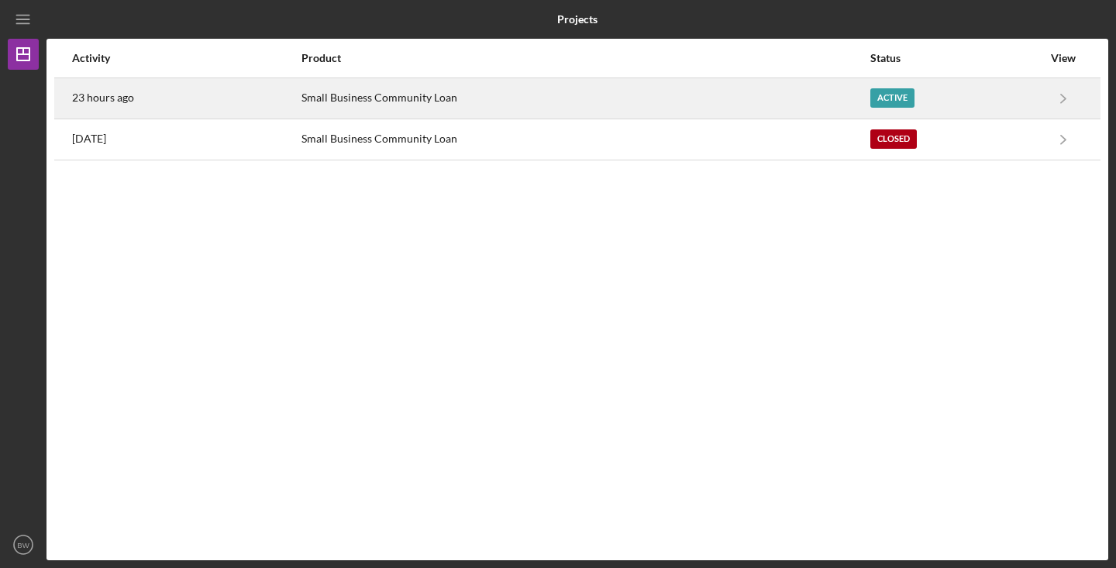 This screenshot has width=1116, height=568. I want to click on div: View, so click(1063, 58).